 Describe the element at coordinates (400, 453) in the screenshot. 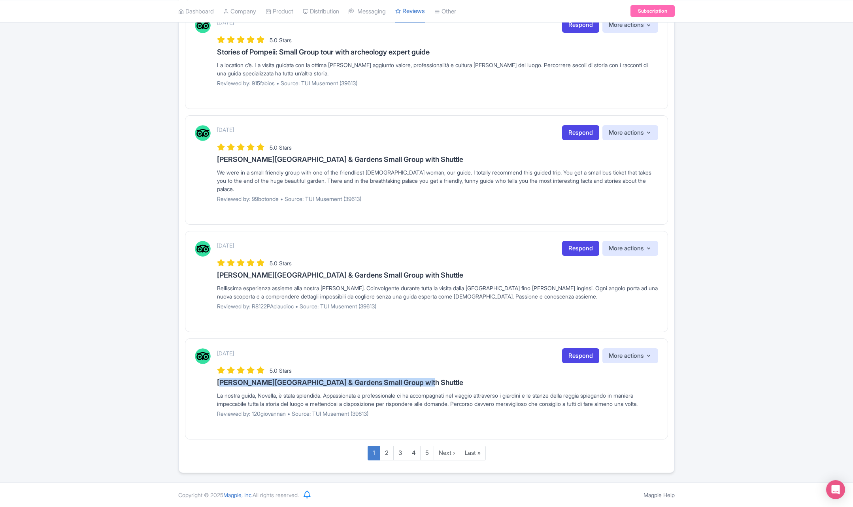

I see `a: 3` at that location.